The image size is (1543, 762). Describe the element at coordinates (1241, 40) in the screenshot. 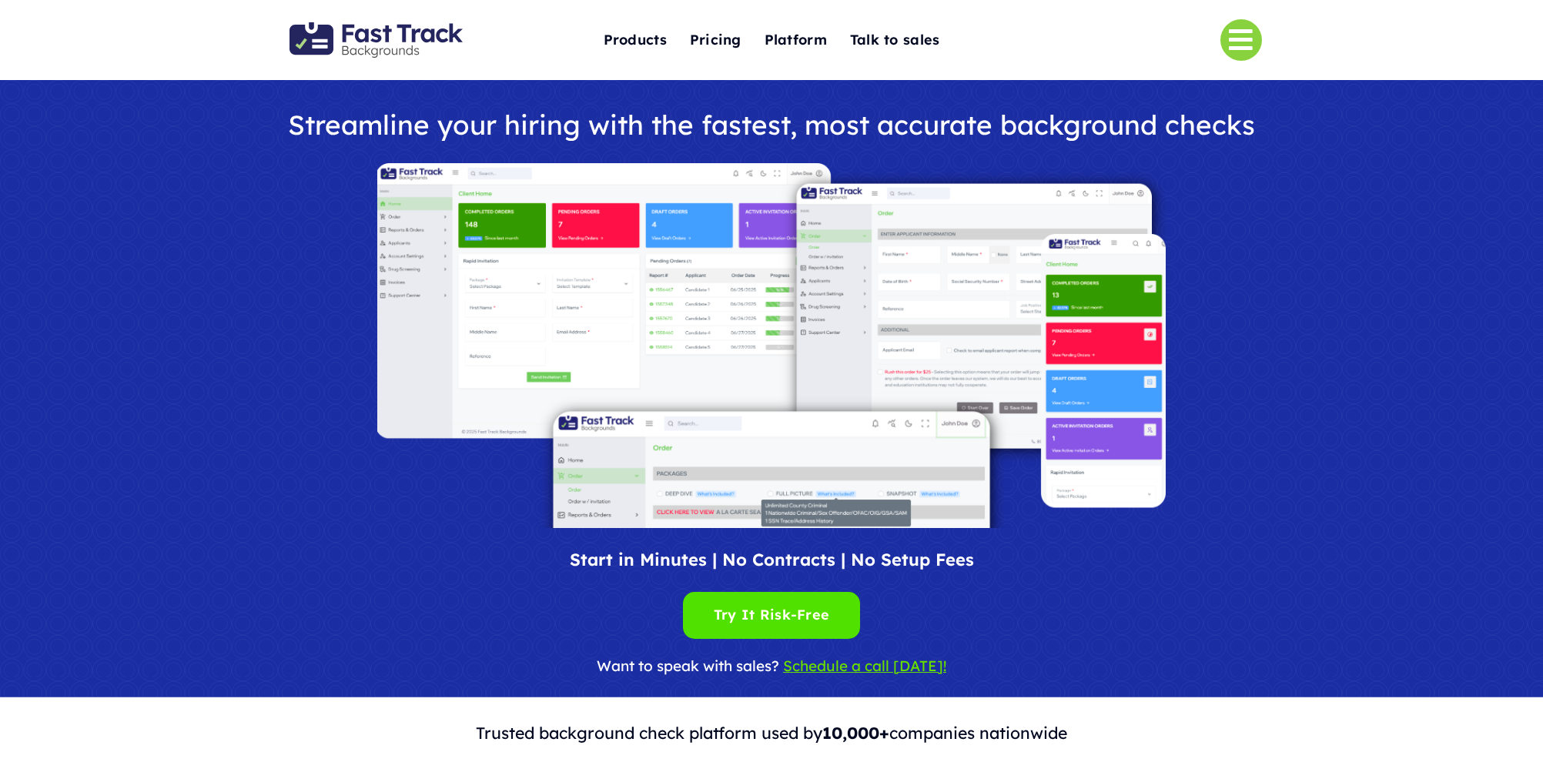

I see `a: Link to #` at that location.